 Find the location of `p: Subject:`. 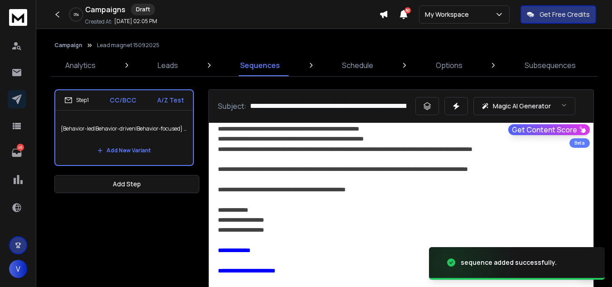

p: Subject: is located at coordinates (232, 106).